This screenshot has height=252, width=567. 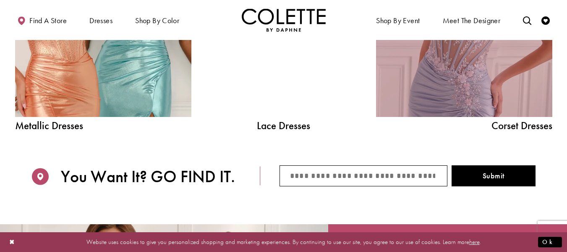 What do you see at coordinates (407, 176) in the screenshot?
I see `form: Store Finder Form` at bounding box center [407, 176].